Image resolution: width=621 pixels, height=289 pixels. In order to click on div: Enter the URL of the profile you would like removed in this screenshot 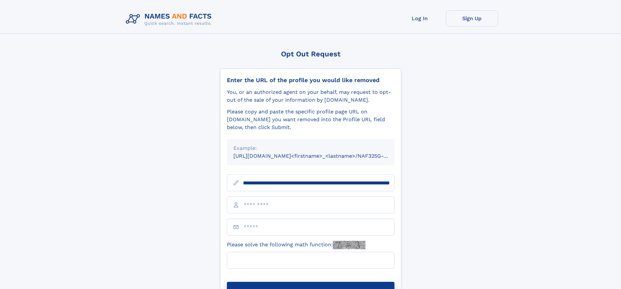, I will do `click(311, 80)`.